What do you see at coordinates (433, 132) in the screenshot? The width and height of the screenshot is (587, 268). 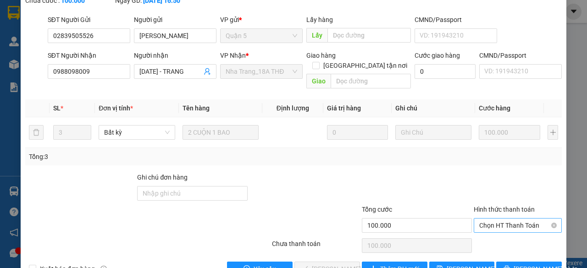 I see `input: Ghi Chú` at bounding box center [433, 132].